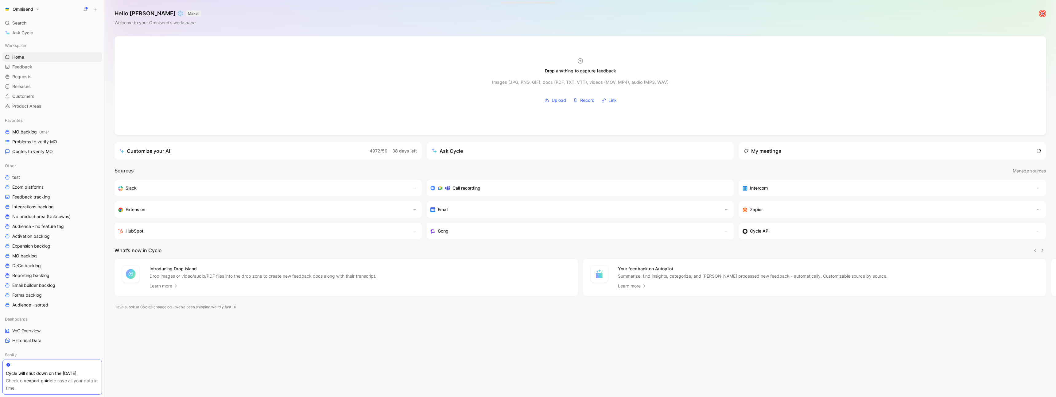 This screenshot has height=397, width=1056. I want to click on span: Releases, so click(21, 87).